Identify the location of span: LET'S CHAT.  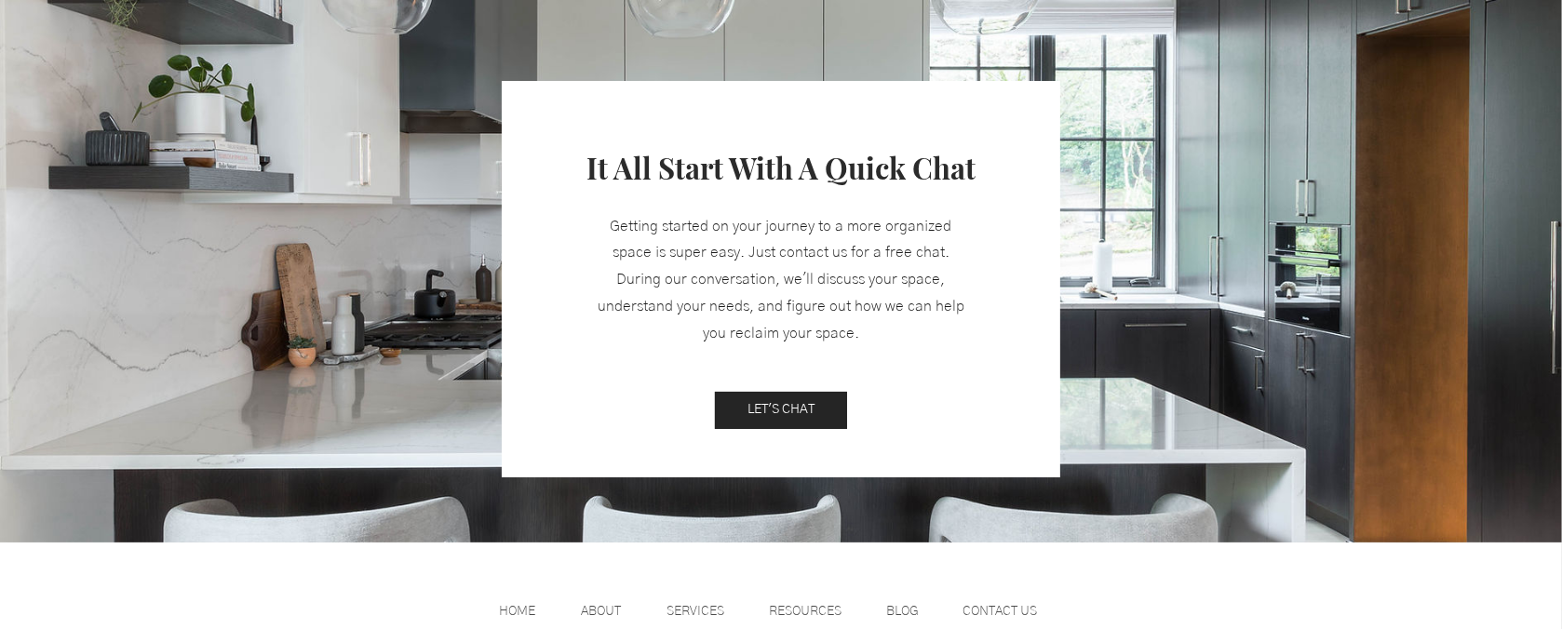
(781, 411).